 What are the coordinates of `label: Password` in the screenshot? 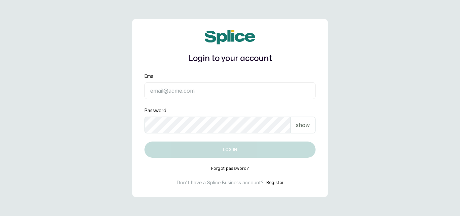 It's located at (155, 110).